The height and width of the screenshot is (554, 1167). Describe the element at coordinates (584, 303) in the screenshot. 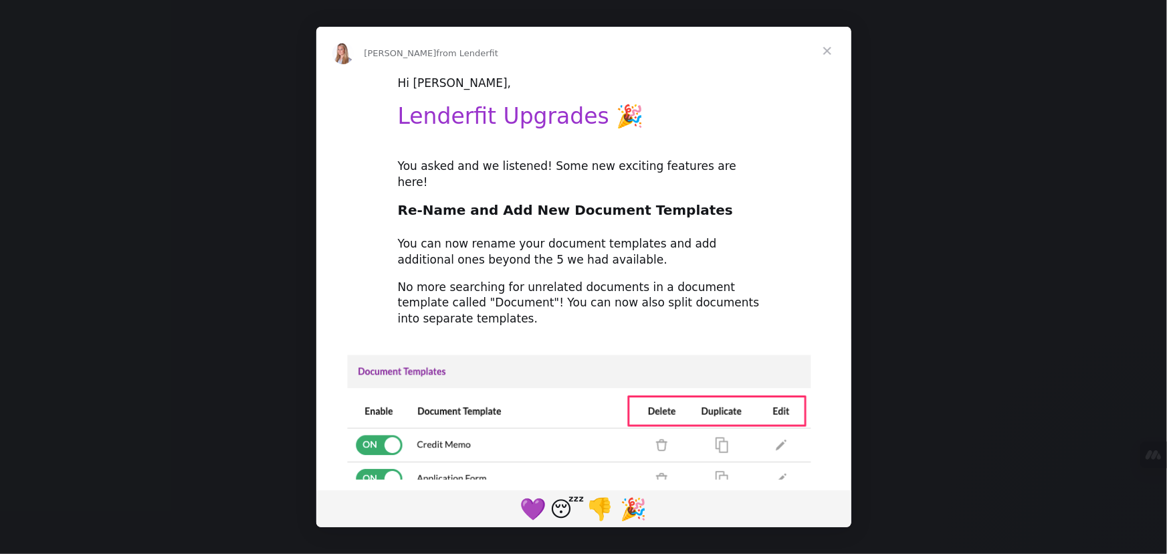

I see `div: No more searching for unrelated documents in a document template called "Document"! You can now a...` at that location.